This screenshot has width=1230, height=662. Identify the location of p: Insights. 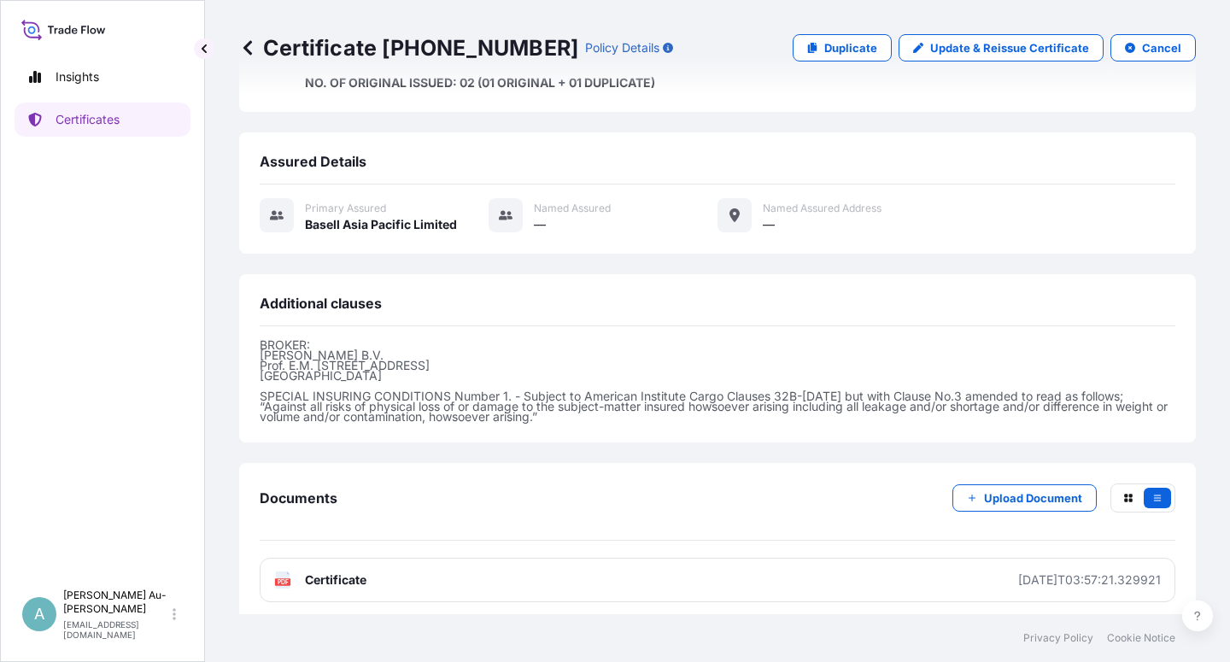
(77, 77).